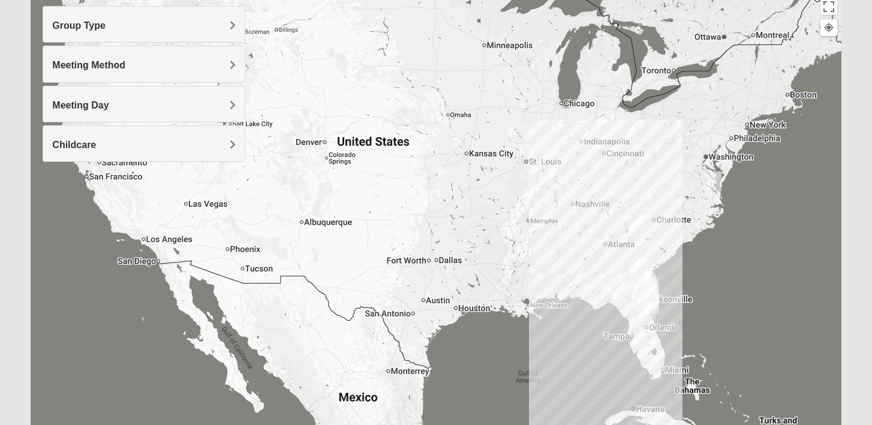  What do you see at coordinates (636, 225) in the screenshot?
I see `div: Online Womens White 29370` at bounding box center [636, 225].